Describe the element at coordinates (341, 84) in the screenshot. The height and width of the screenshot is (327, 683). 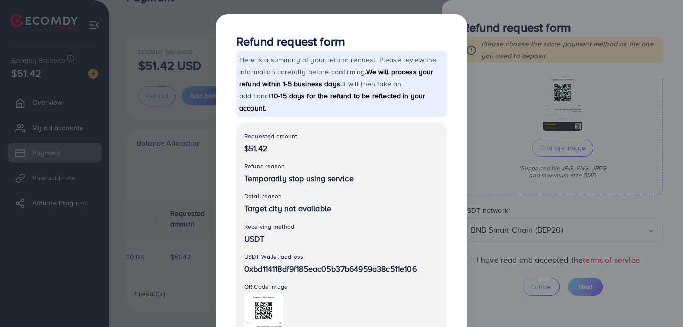
I see `p: Here is a summary of your refund request. Please review the information carefully before confirmi...` at that location.